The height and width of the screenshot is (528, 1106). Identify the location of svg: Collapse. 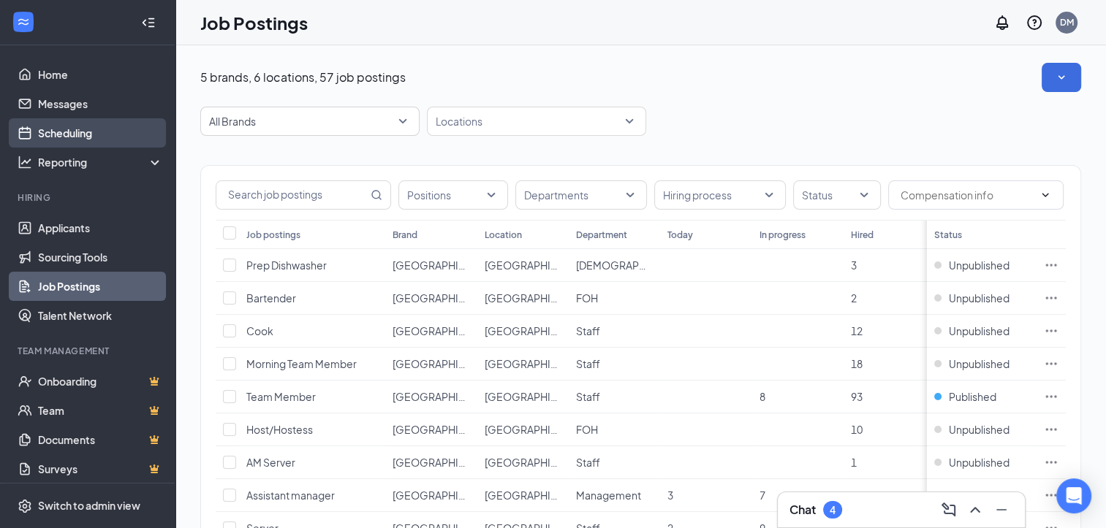
(148, 23).